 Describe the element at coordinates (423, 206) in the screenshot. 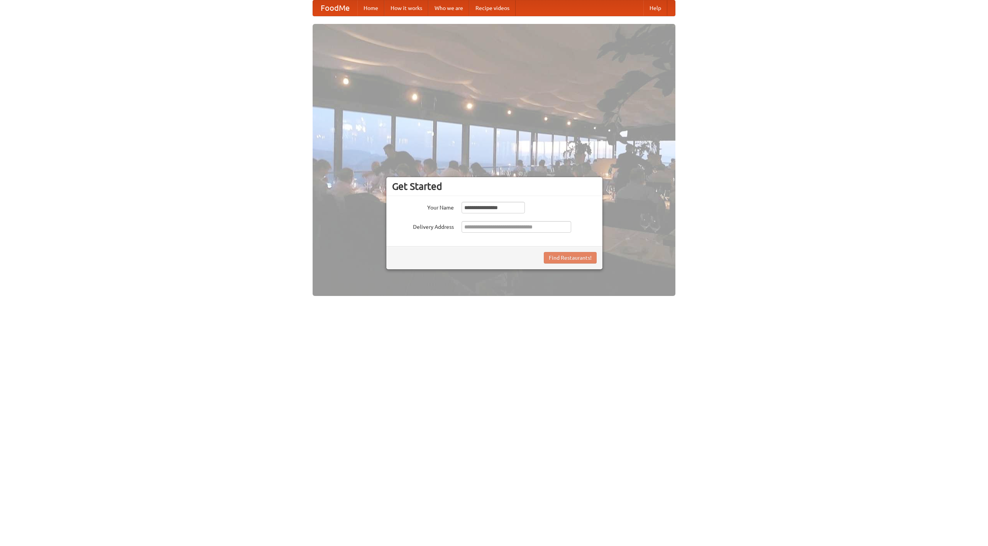

I see `label: Your Name` at that location.